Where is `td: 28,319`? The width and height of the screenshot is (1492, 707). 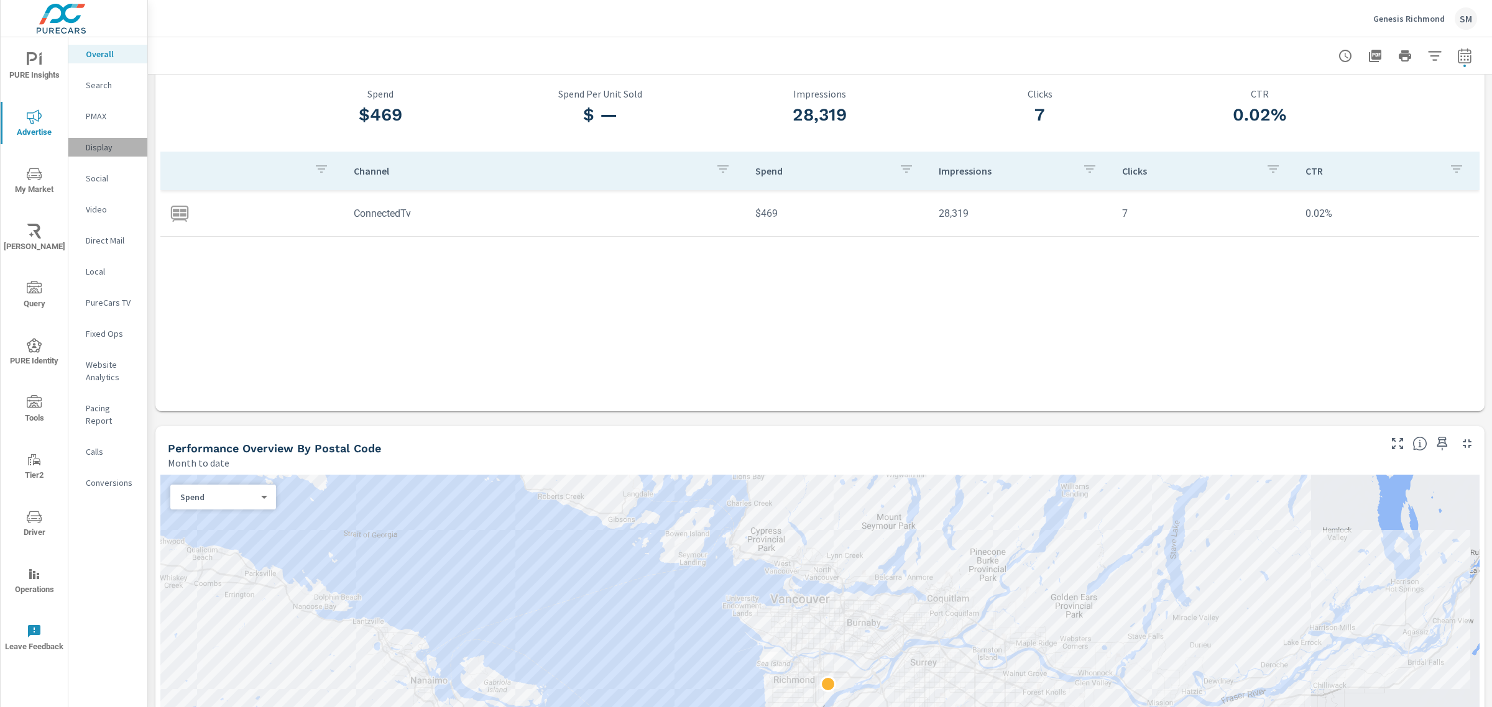 td: 28,319 is located at coordinates (1020, 213).